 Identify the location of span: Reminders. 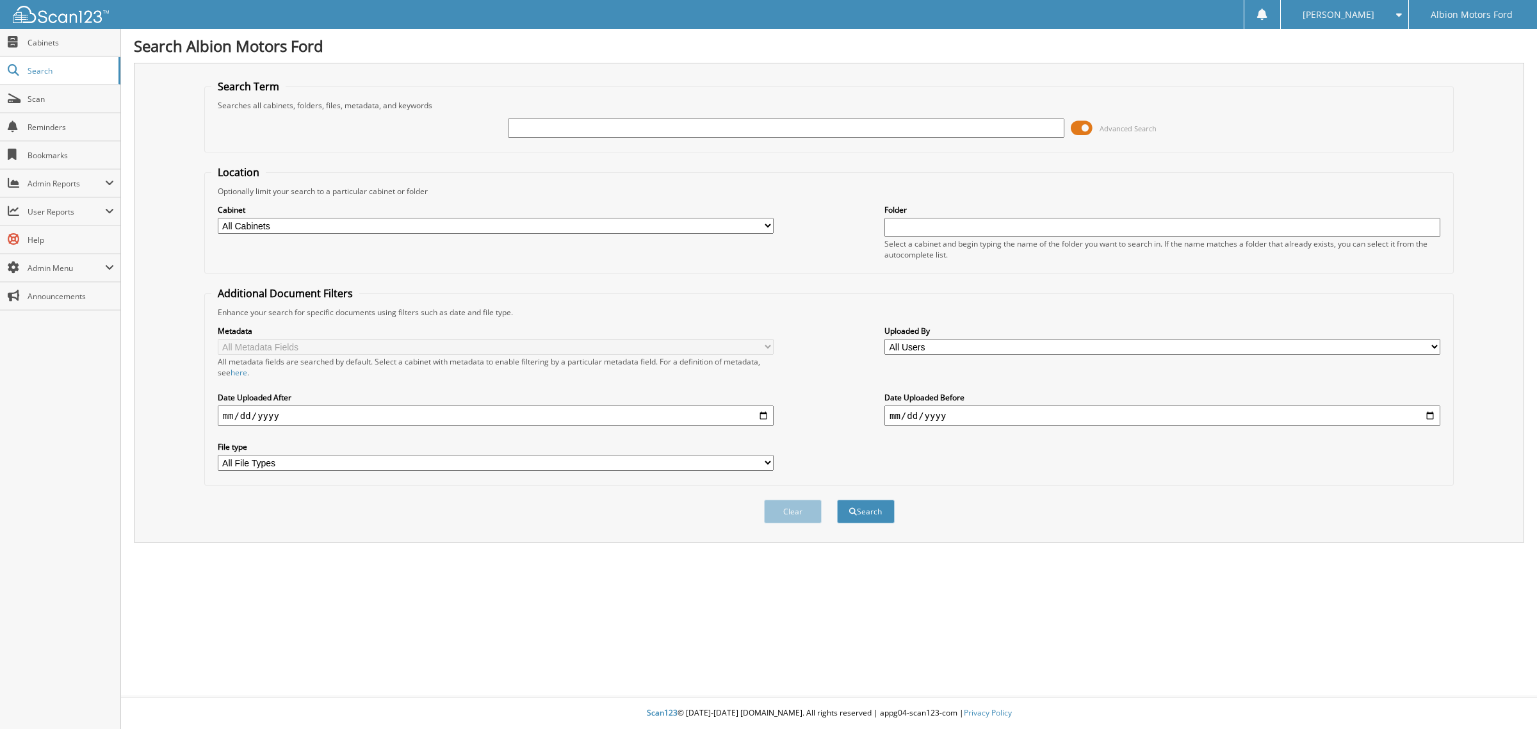
(70, 127).